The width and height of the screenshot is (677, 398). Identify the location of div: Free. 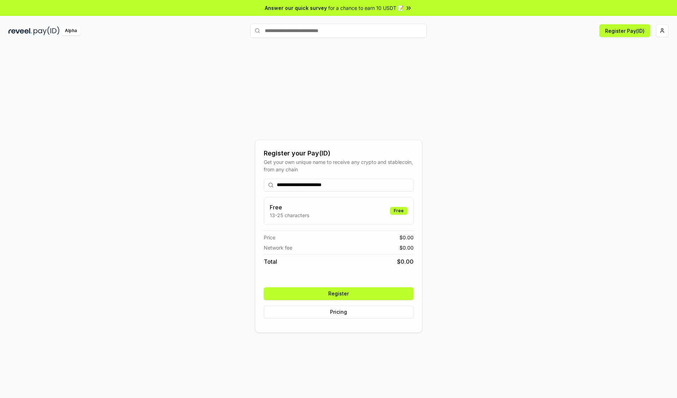
(399, 211).